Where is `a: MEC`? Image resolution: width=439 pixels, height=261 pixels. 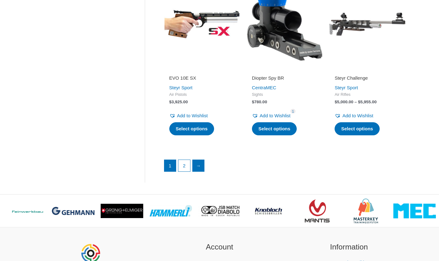
a: MEC is located at coordinates (271, 87).